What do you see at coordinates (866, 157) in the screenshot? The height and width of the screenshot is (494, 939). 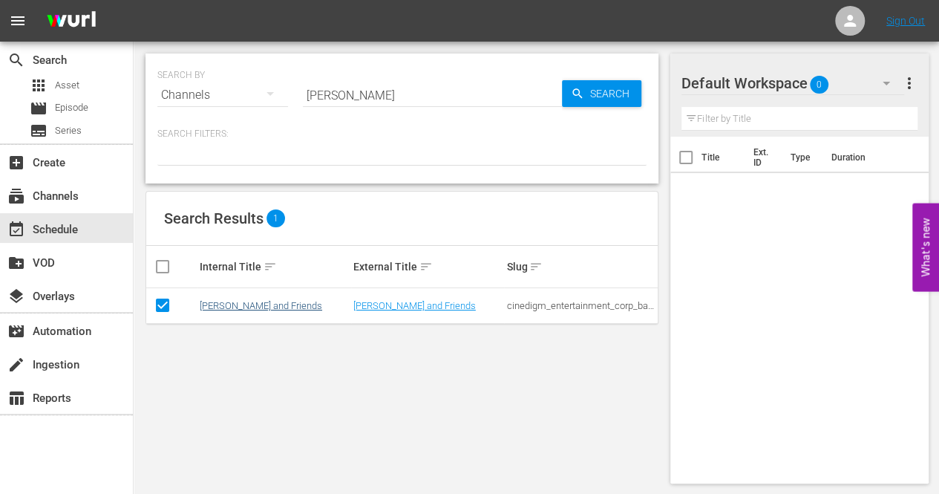 I see `th: Duration` at bounding box center [866, 157].